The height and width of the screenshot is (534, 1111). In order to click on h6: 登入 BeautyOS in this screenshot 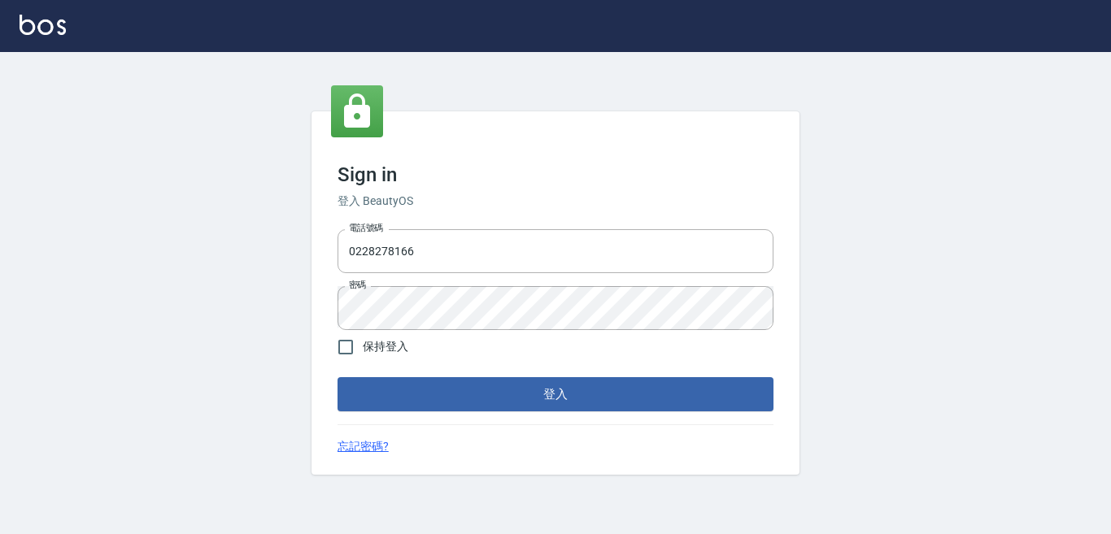, I will do `click(556, 201)`.